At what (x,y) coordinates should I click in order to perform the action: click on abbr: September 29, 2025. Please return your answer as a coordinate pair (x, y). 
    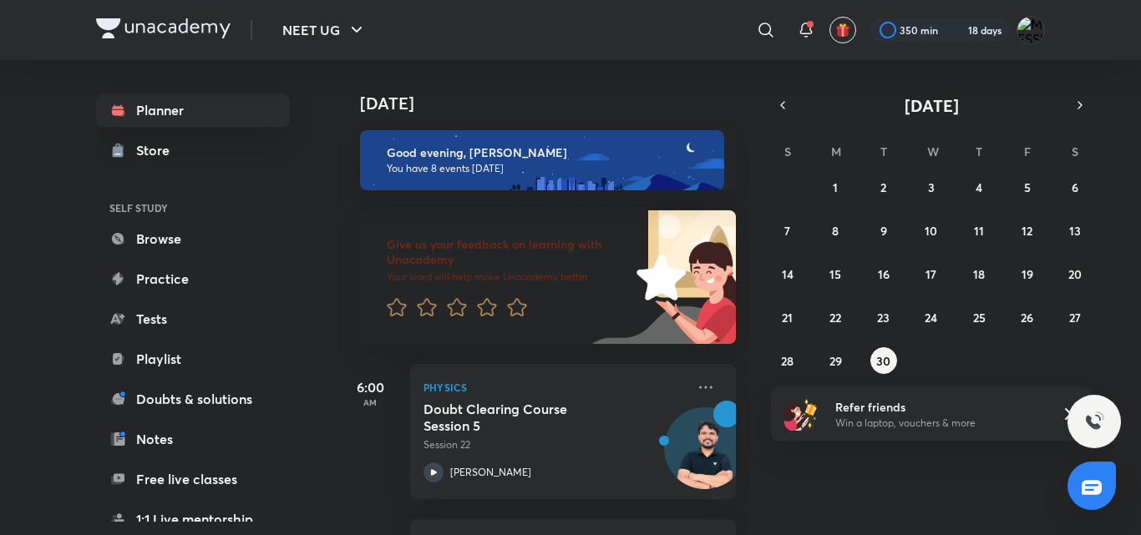
    Looking at the image, I should click on (835, 361).